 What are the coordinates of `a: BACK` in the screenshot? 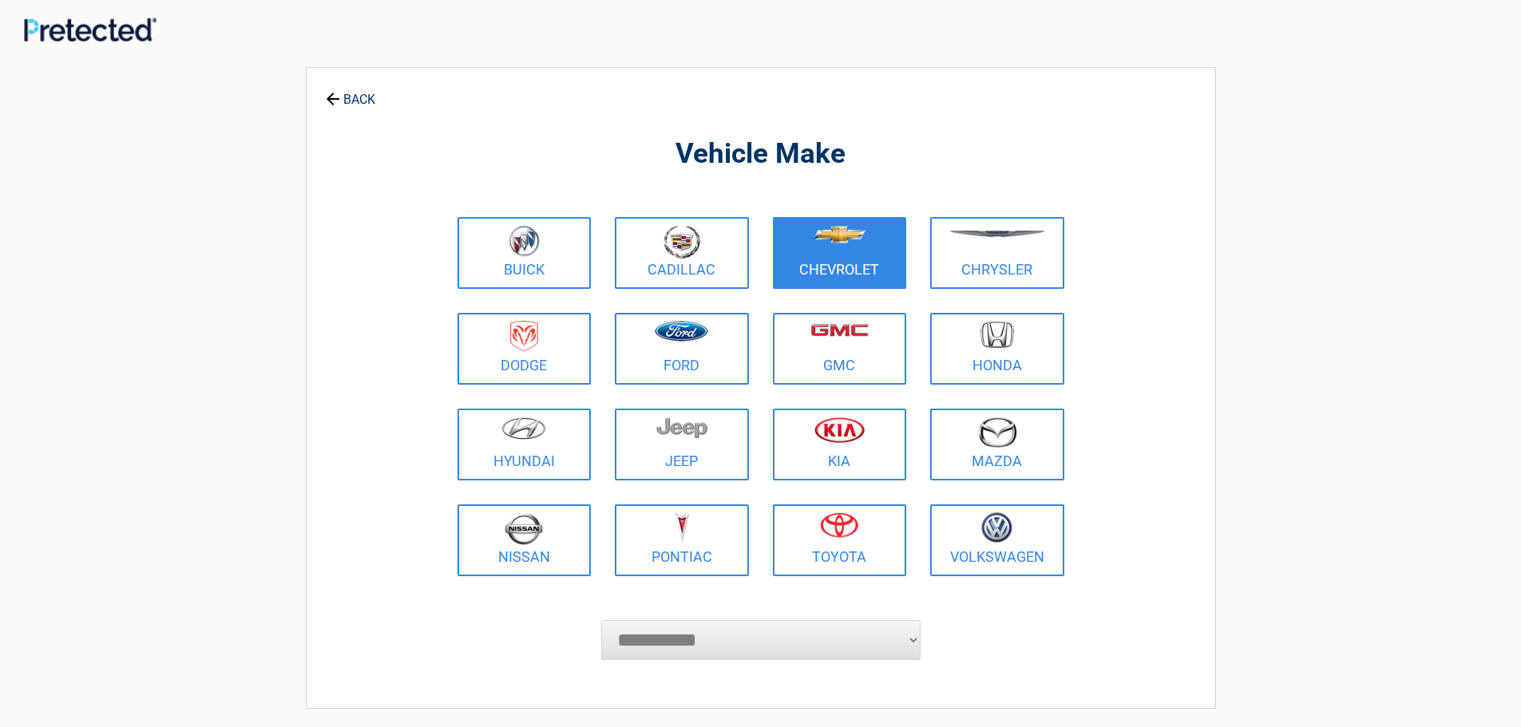 It's located at (351, 92).